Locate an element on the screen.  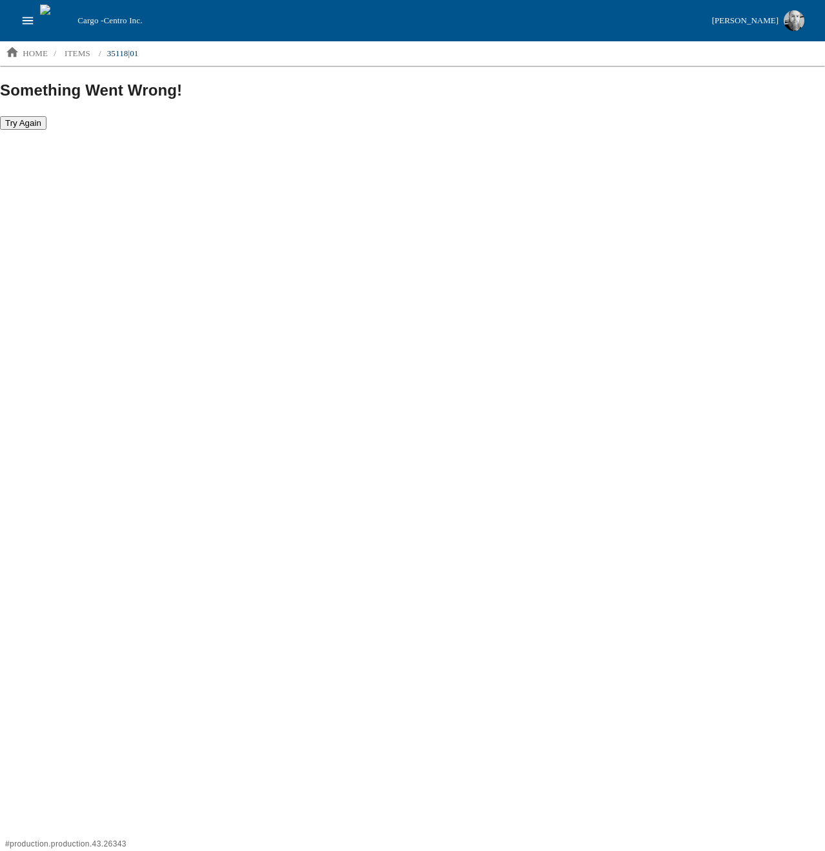
img: Profile image is located at coordinates (794, 21).